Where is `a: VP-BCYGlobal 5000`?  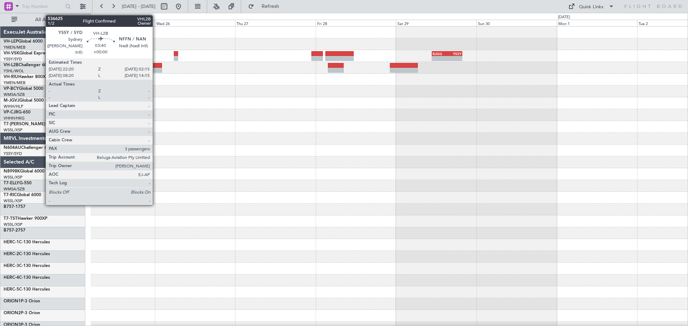 a: VP-BCYGlobal 5000 is located at coordinates (23, 89).